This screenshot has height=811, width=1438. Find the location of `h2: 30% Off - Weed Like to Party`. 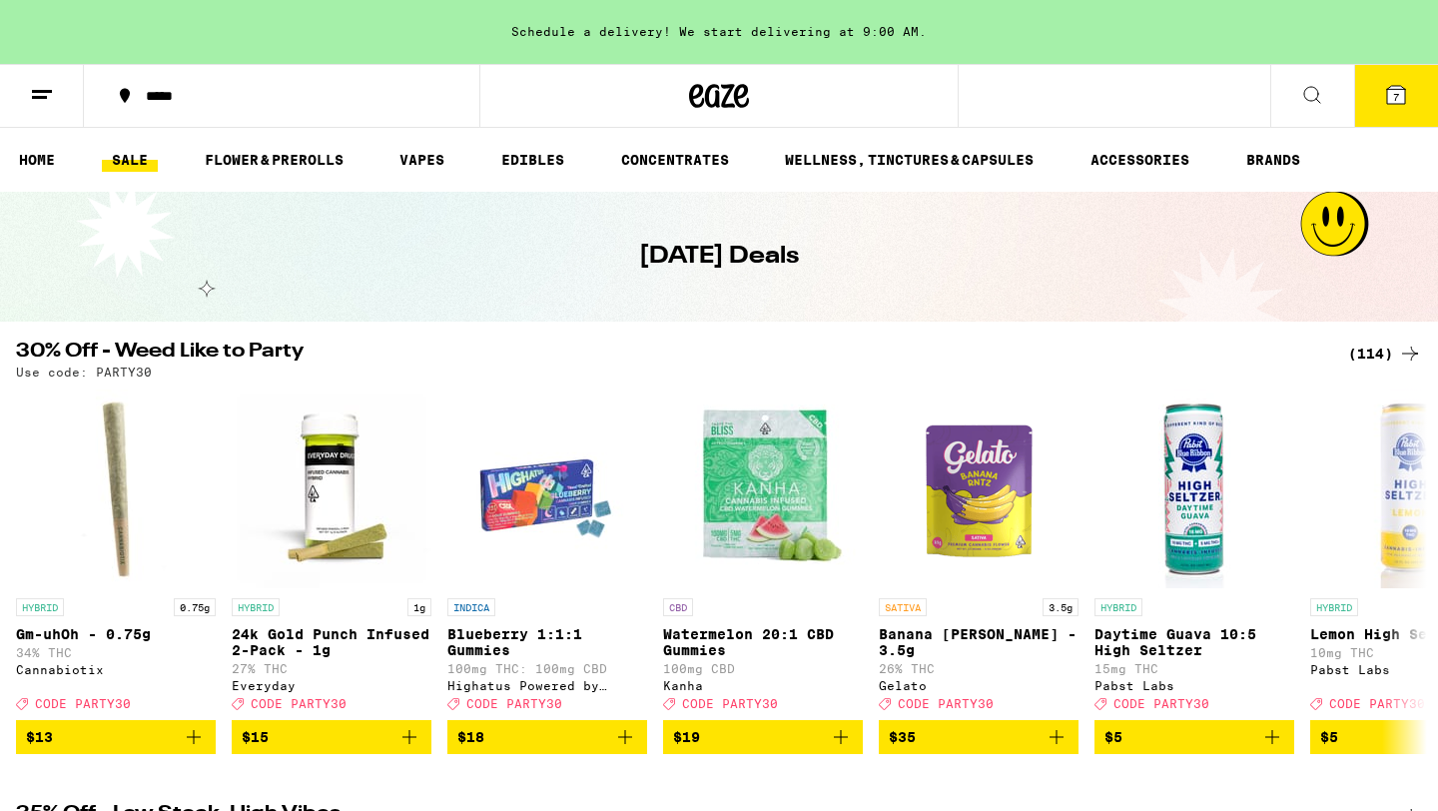

h2: 30% Off - Weed Like to Party is located at coordinates (670, 353).